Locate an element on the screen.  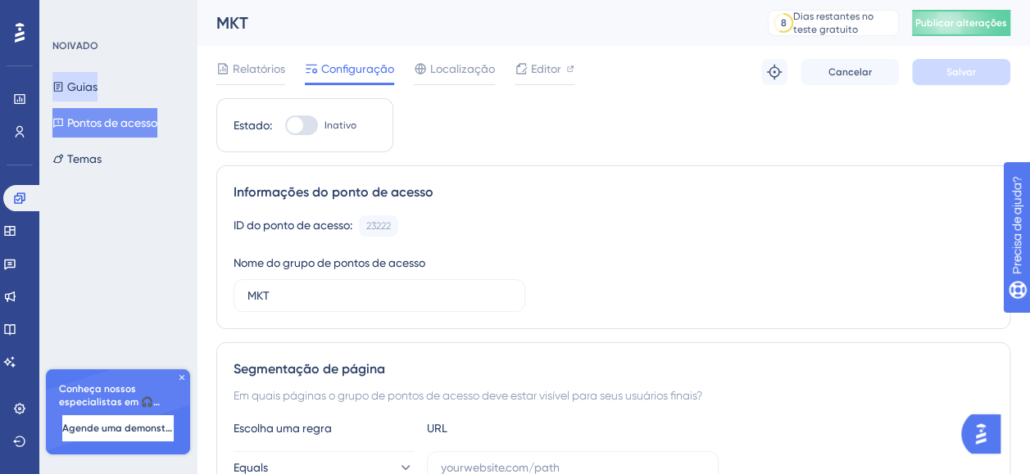
div: URL is located at coordinates (517, 428).